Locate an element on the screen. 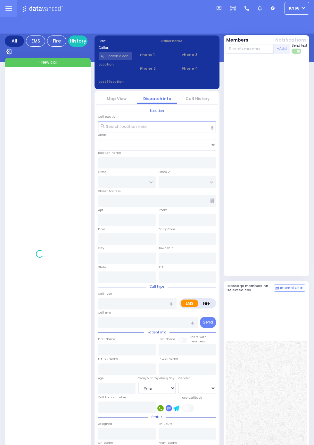 This screenshot has width=314, height=445. label: Location Name is located at coordinates (109, 153).